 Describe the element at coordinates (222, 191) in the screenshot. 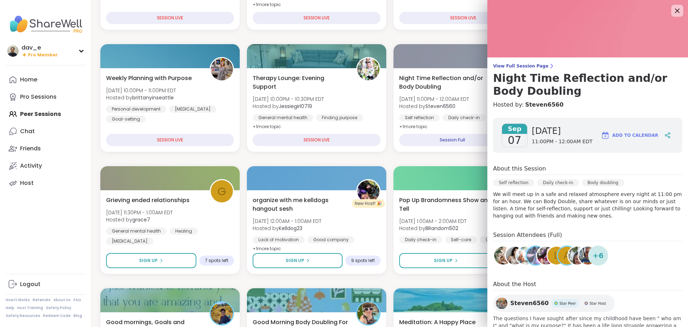

I see `span: g` at that location.